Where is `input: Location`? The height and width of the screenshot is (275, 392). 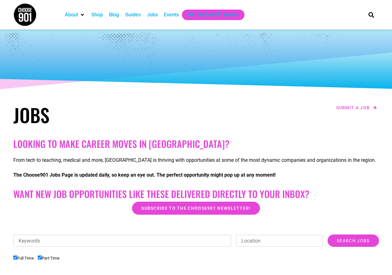
input: Location is located at coordinates (279, 241).